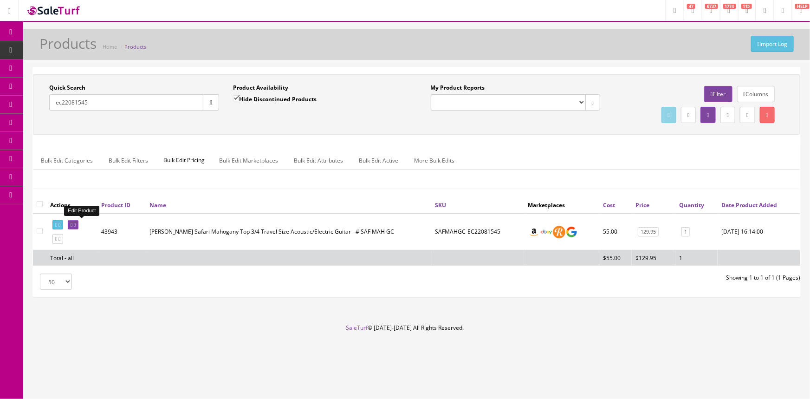 Image resolution: width=810 pixels, height=399 pixels. I want to click on a: Home, so click(110, 46).